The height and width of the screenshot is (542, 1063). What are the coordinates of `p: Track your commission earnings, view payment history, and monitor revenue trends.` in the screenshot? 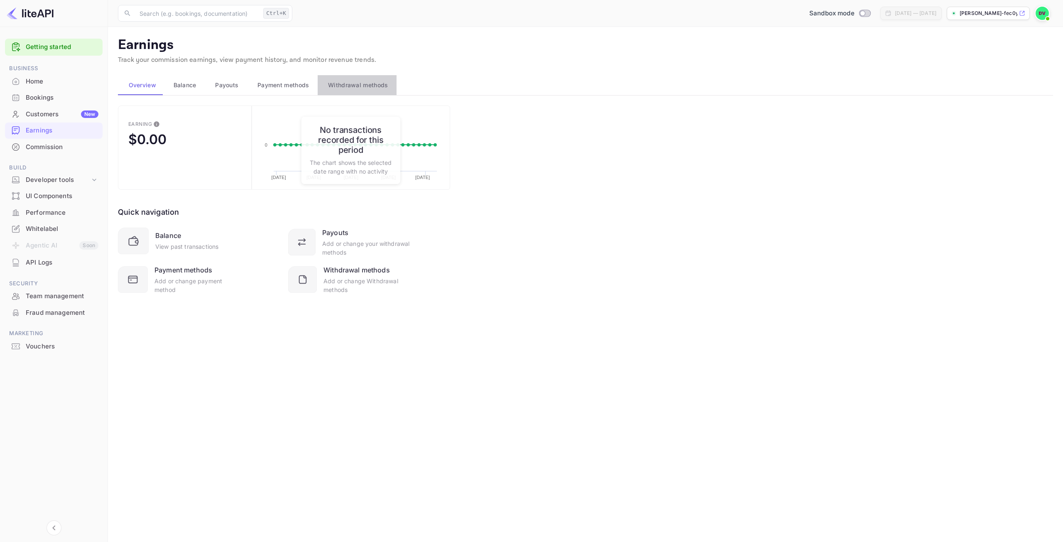 It's located at (585, 60).